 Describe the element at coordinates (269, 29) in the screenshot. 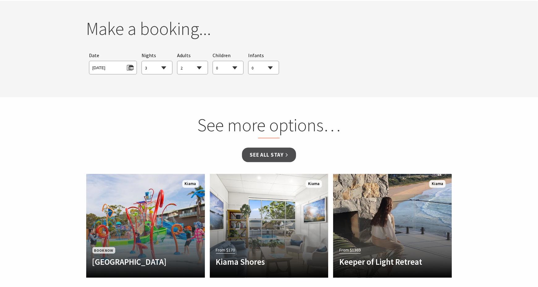

I see `h2: Make a booking...` at that location.